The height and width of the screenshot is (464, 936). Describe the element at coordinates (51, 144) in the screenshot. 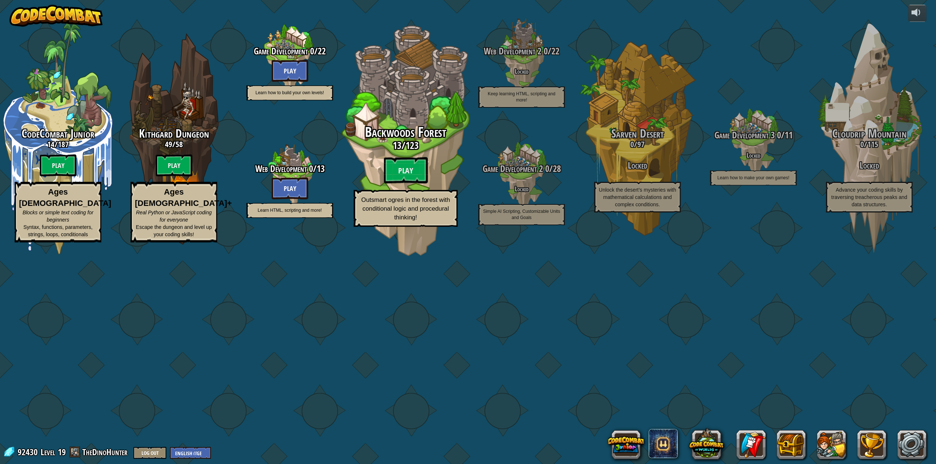

I see `span: 14` at that location.